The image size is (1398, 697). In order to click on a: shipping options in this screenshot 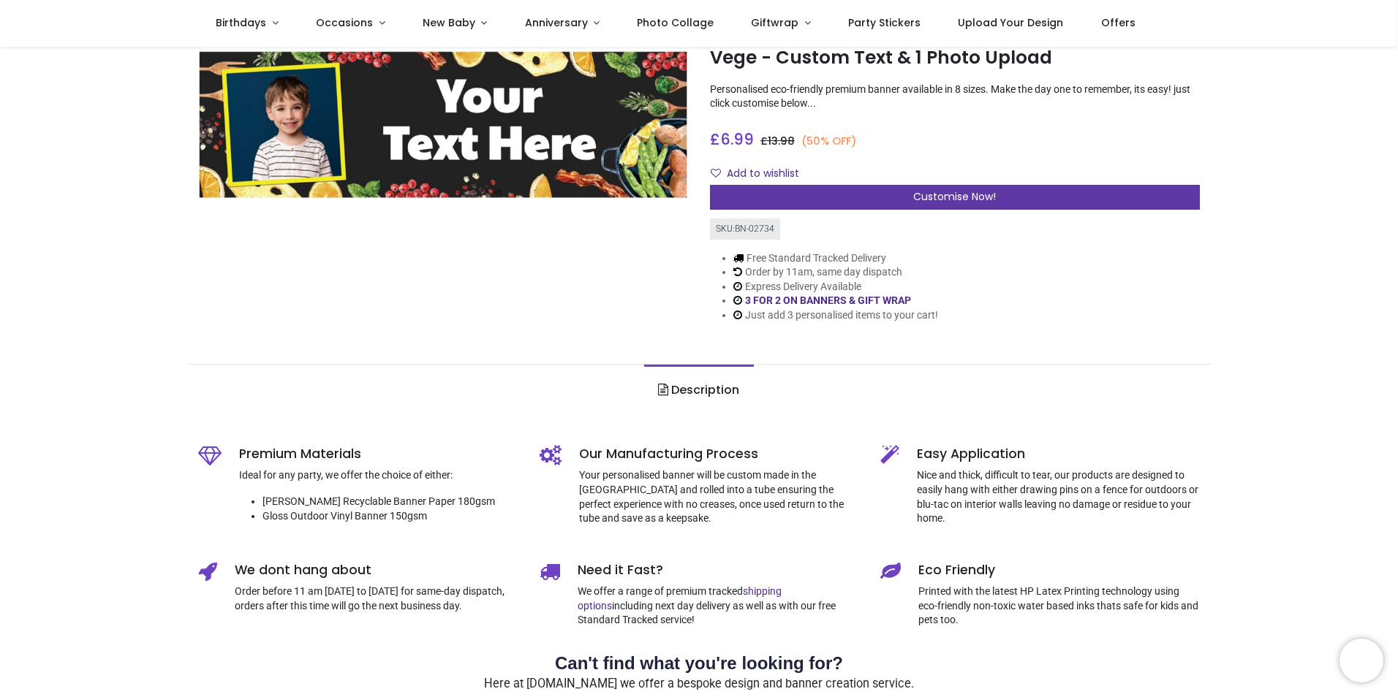, I will do `click(679, 599)`.